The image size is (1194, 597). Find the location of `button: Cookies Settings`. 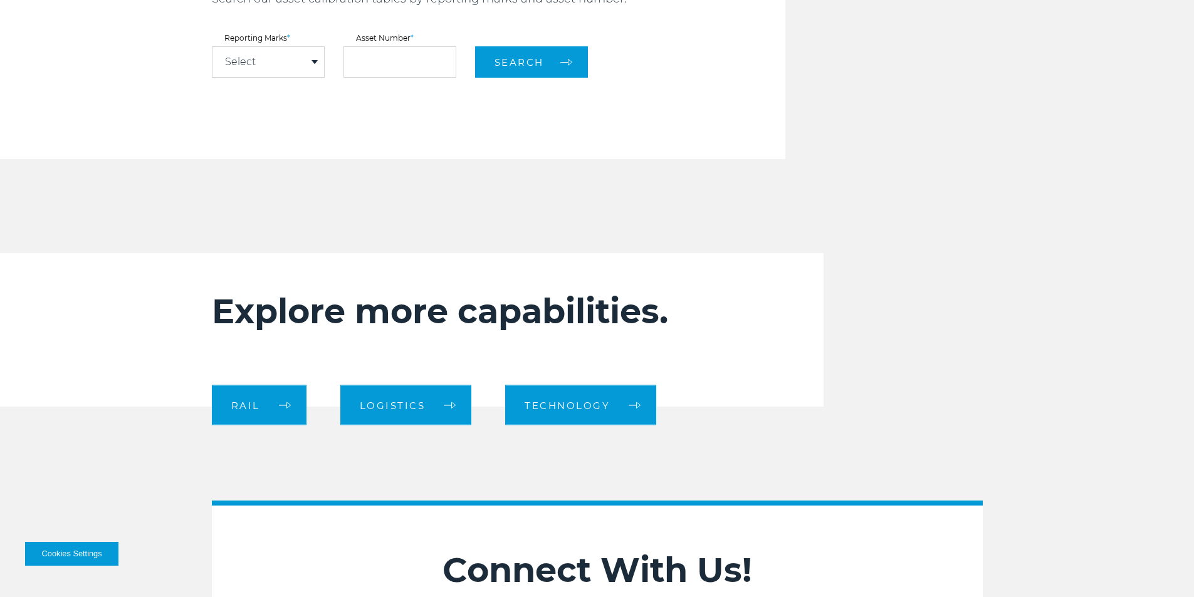

button: Cookies Settings is located at coordinates (71, 554).